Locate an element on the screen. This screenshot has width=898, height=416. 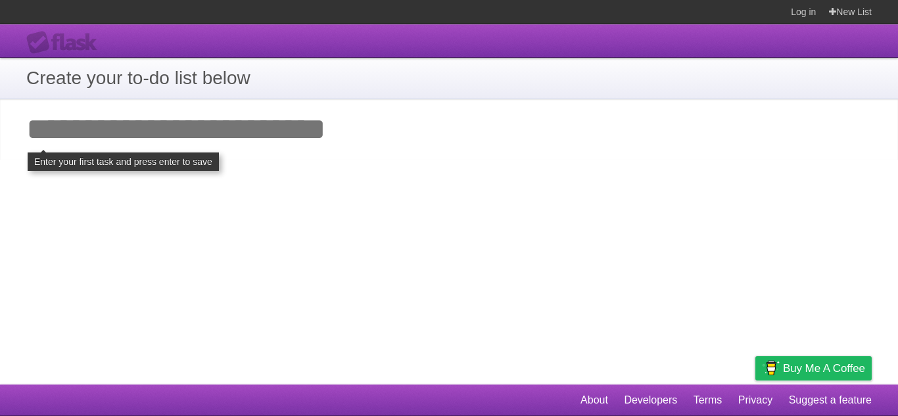
div: Flask is located at coordinates (66, 43).